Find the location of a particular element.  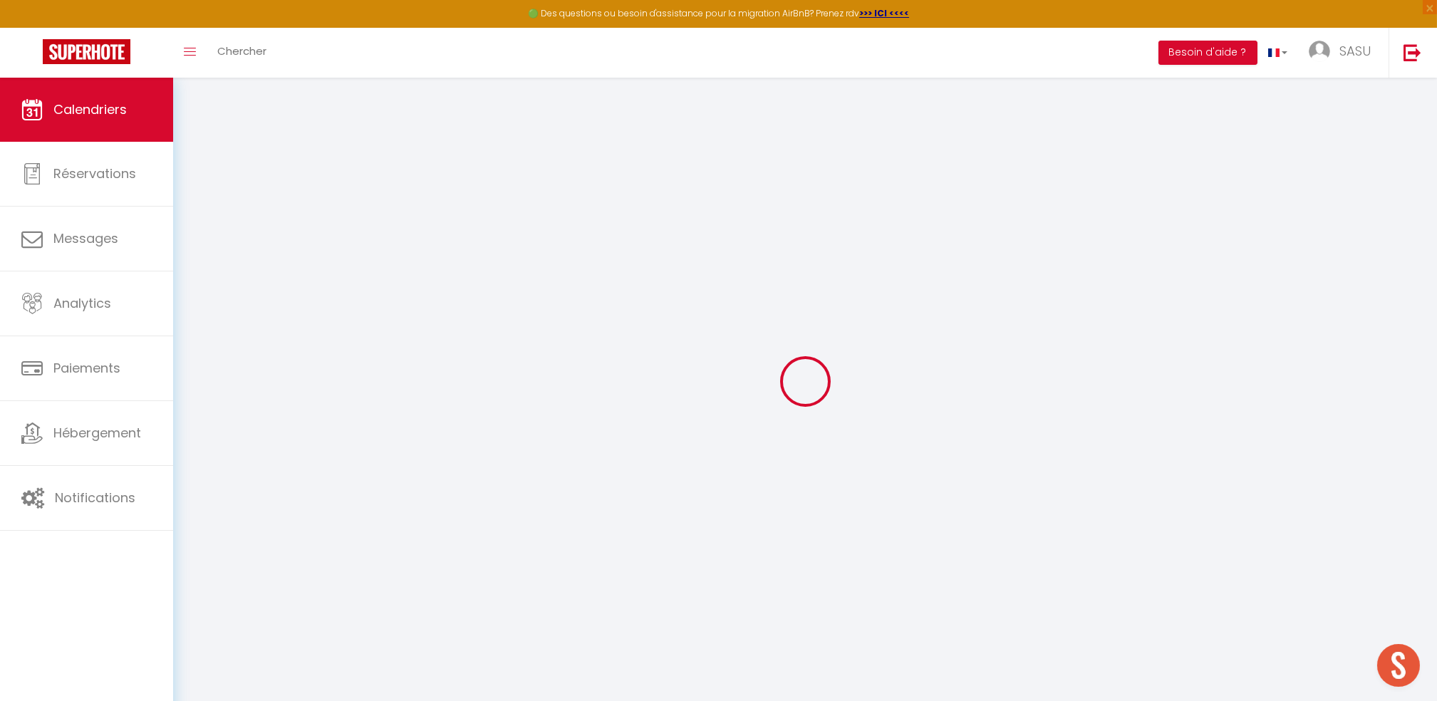

span: Paiements is located at coordinates (87, 368).